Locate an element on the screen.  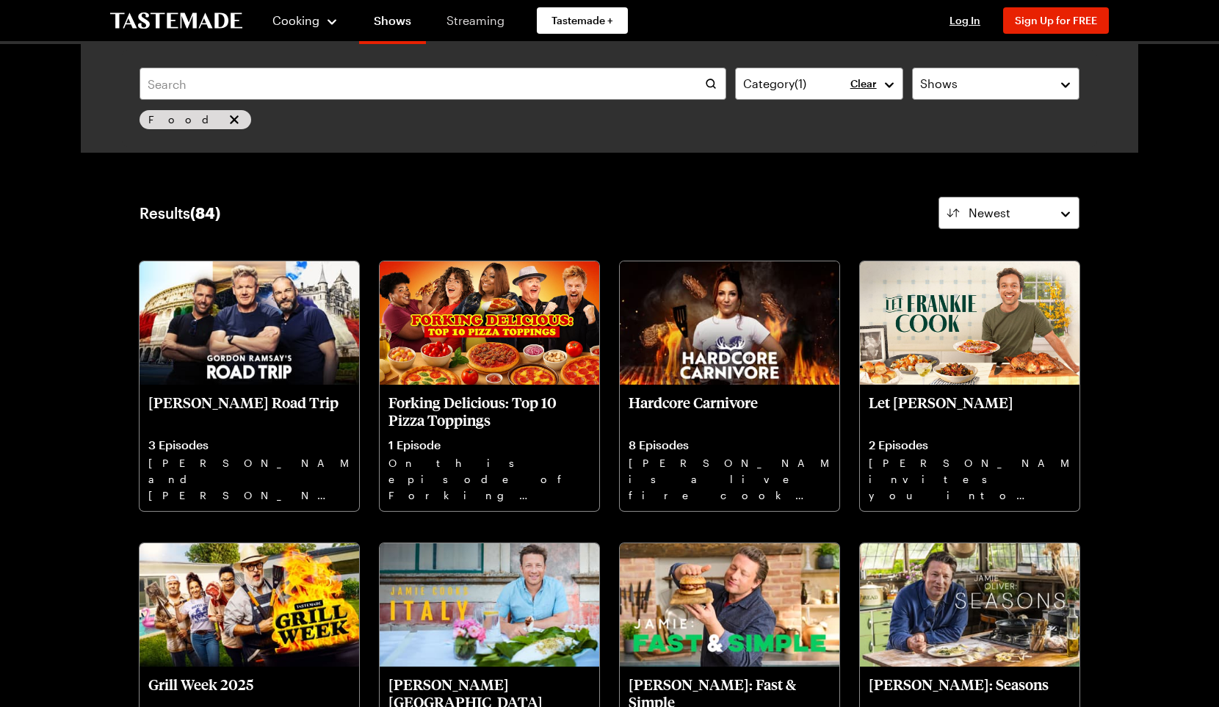
span: Tastemade + is located at coordinates (582, 21).